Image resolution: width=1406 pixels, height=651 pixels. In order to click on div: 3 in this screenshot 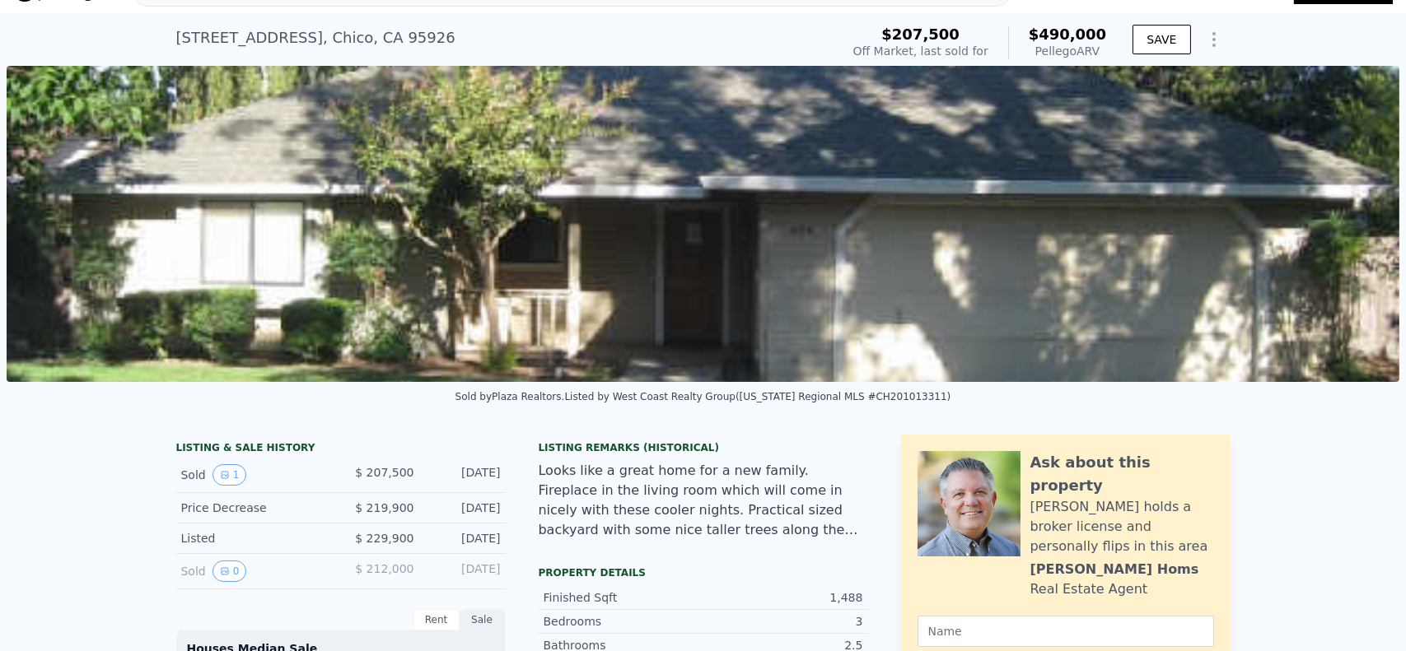, I will do `click(783, 622)`.